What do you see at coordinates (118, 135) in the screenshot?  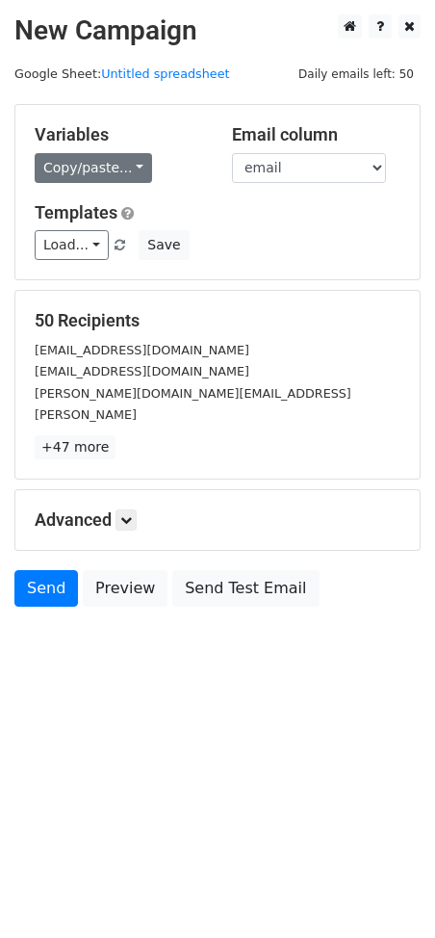 I see `h5: Variables` at bounding box center [118, 135].